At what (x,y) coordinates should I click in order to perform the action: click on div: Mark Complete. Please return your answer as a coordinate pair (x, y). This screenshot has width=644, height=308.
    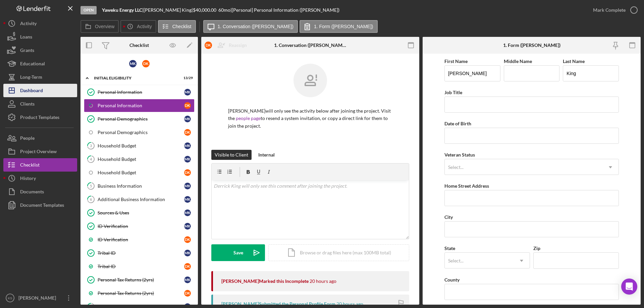
    Looking at the image, I should click on (609, 10).